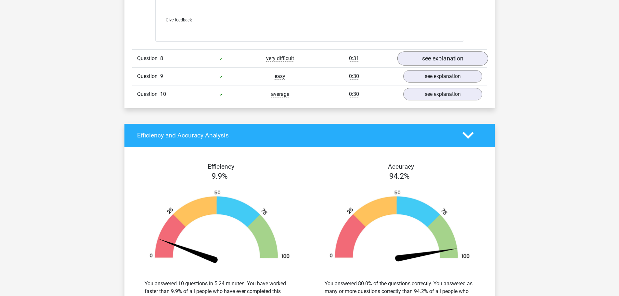 Image resolution: width=619 pixels, height=296 pixels. I want to click on span: 9, so click(162, 76).